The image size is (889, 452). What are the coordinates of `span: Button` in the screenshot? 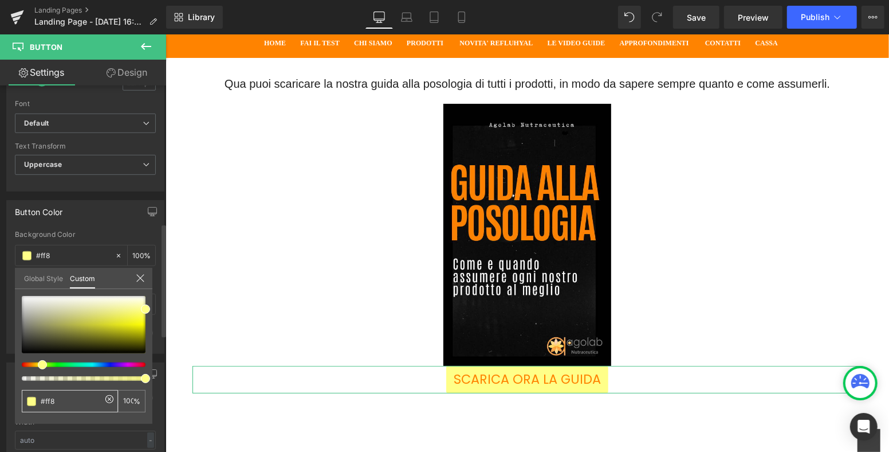 It's located at (46, 47).